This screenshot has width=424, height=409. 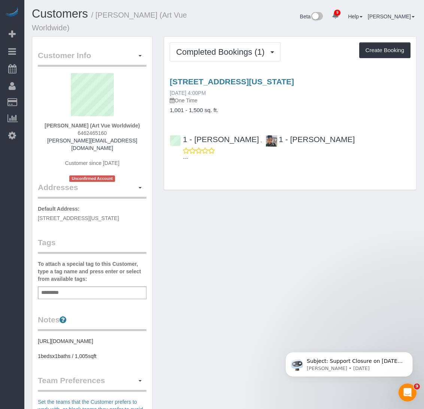 What do you see at coordinates (60, 13) in the screenshot?
I see `a: Customers` at bounding box center [60, 13].